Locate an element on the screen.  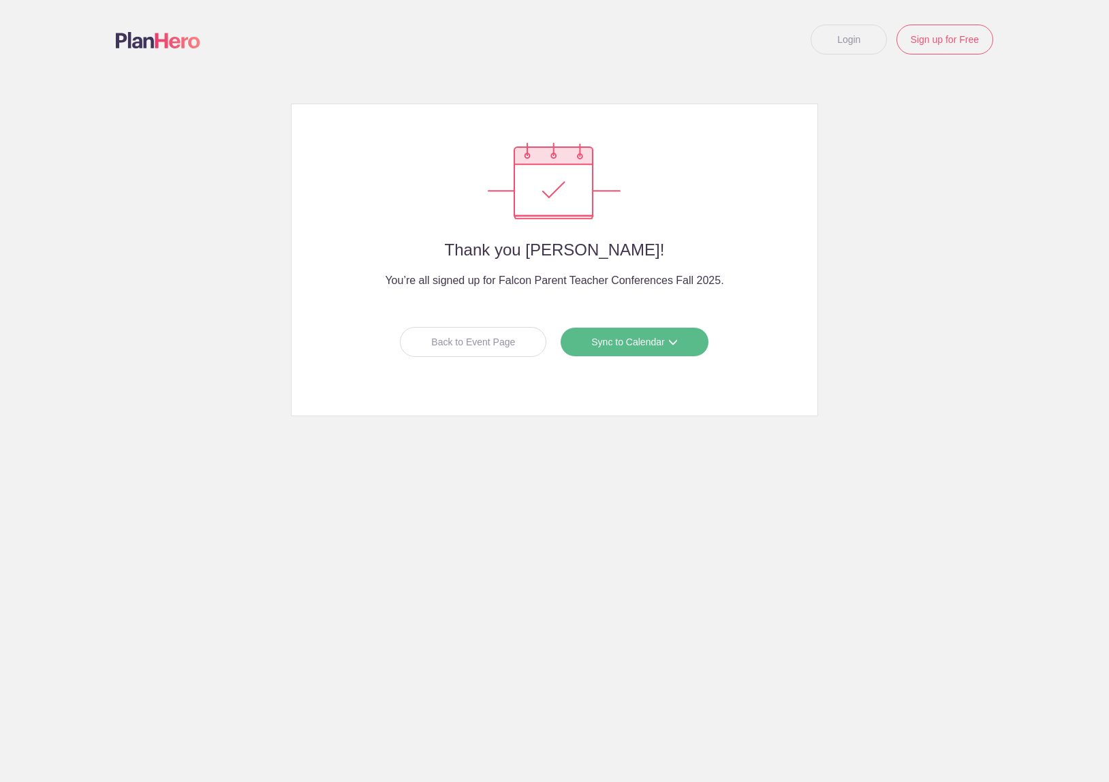
img: Success confirmation is located at coordinates (554, 181).